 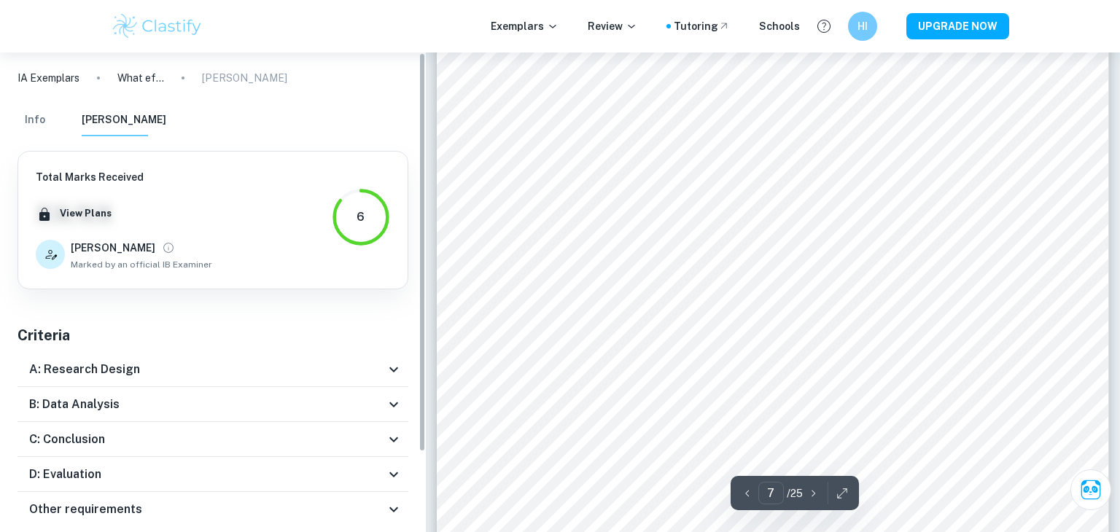 I want to click on a: Schools, so click(x=779, y=26).